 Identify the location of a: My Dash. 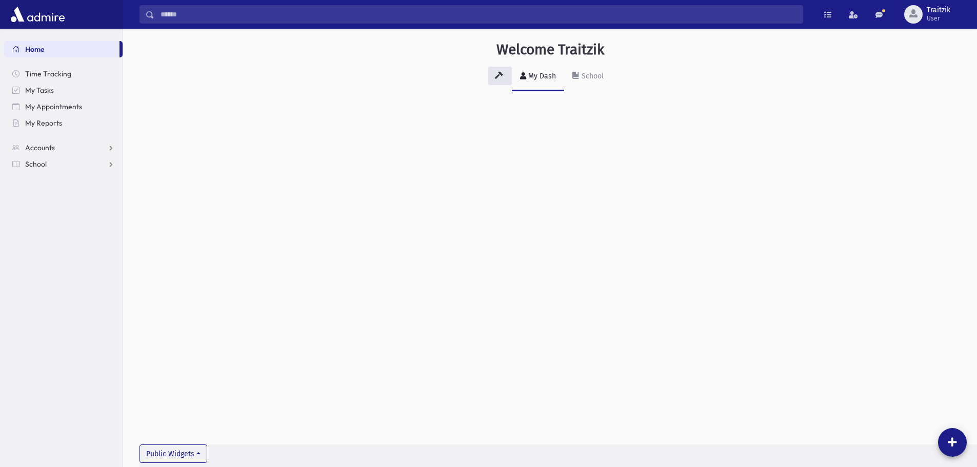
(538, 77).